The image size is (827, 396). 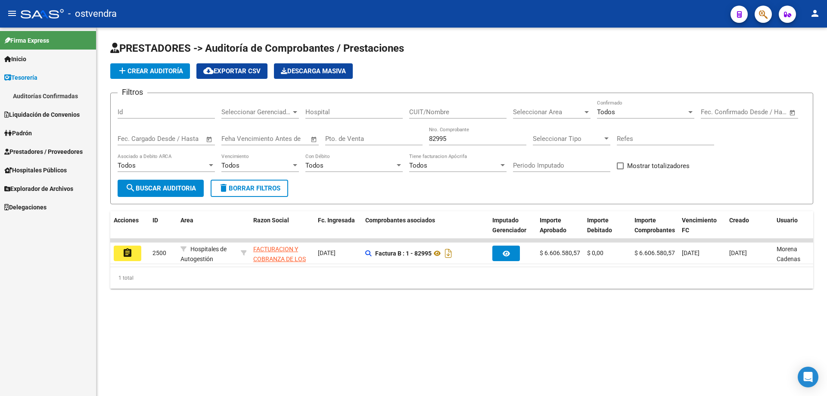 I want to click on mat-icon: cloud_download, so click(x=208, y=71).